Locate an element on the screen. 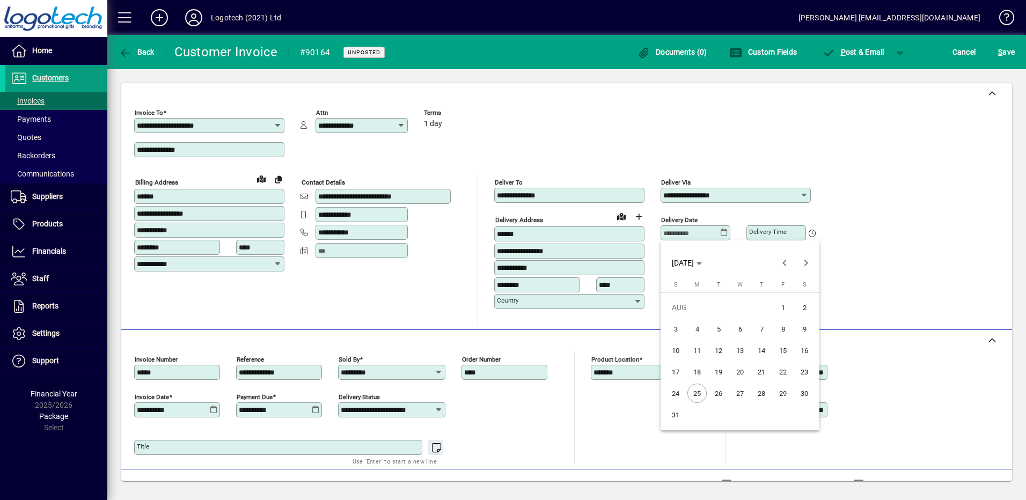 This screenshot has height=500, width=1026. button: Thu Aug 21 2025 is located at coordinates (761, 372).